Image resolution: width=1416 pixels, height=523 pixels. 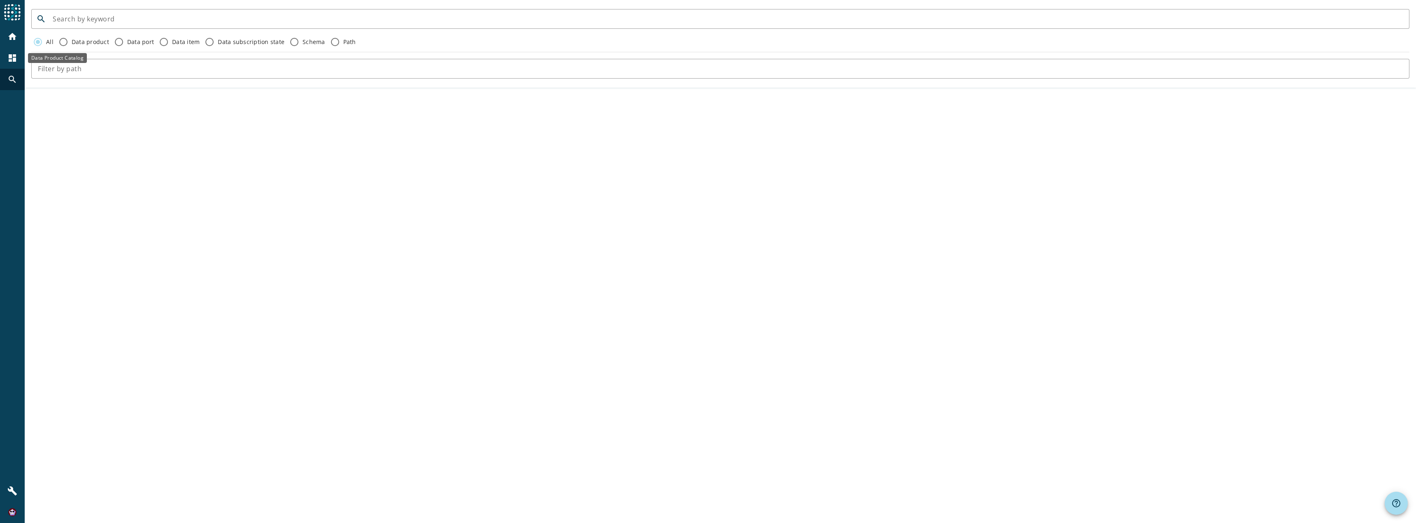 I want to click on mat-icon: help_outline, so click(x=1397, y=504).